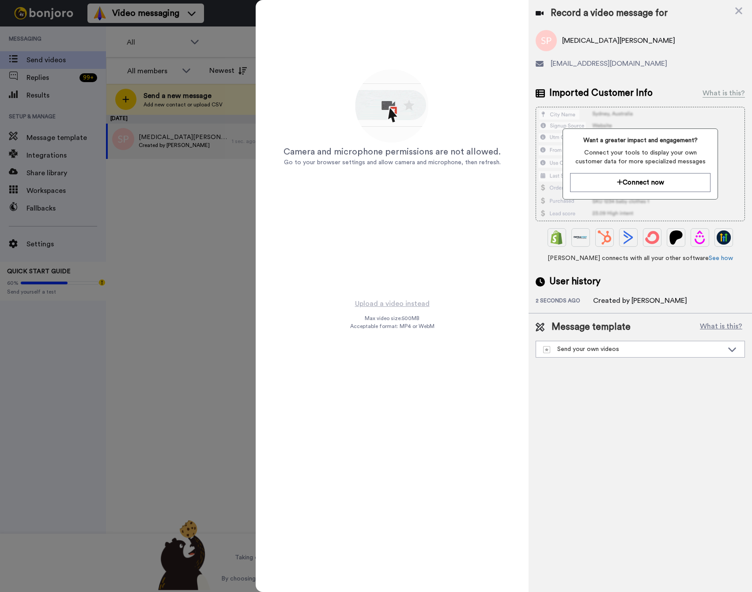  What do you see at coordinates (723, 93) in the screenshot?
I see `div: What is this?` at bounding box center [723, 93].